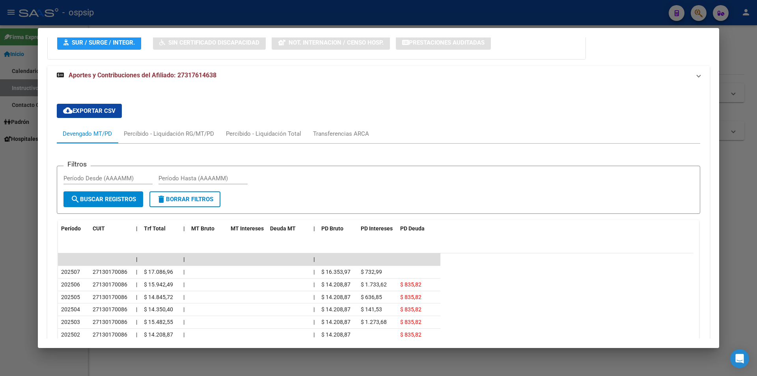 This screenshot has height=376, width=757. What do you see at coordinates (371, 297) in the screenshot?
I see `span: $ 636,85` at bounding box center [371, 297].